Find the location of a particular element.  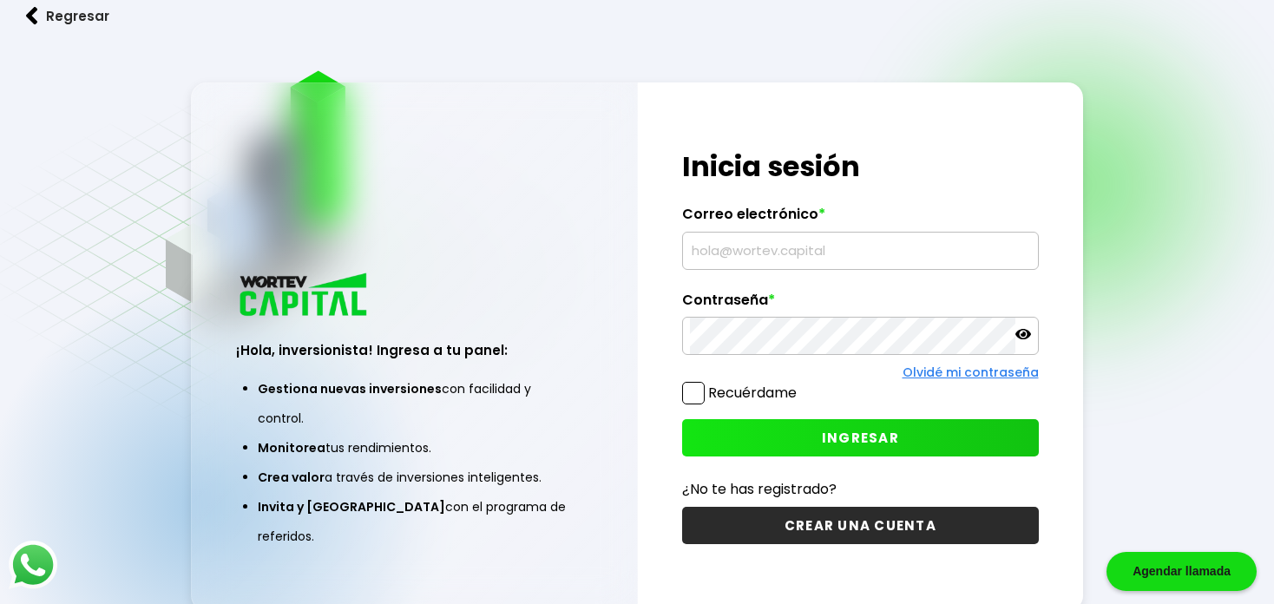

li: con facilidad y control. is located at coordinates (414, 404).